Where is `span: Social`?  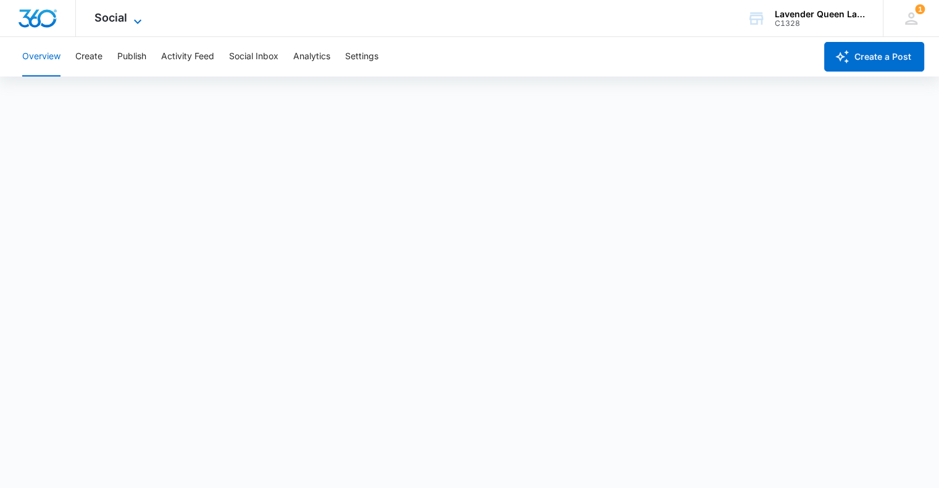
span: Social is located at coordinates (110, 17).